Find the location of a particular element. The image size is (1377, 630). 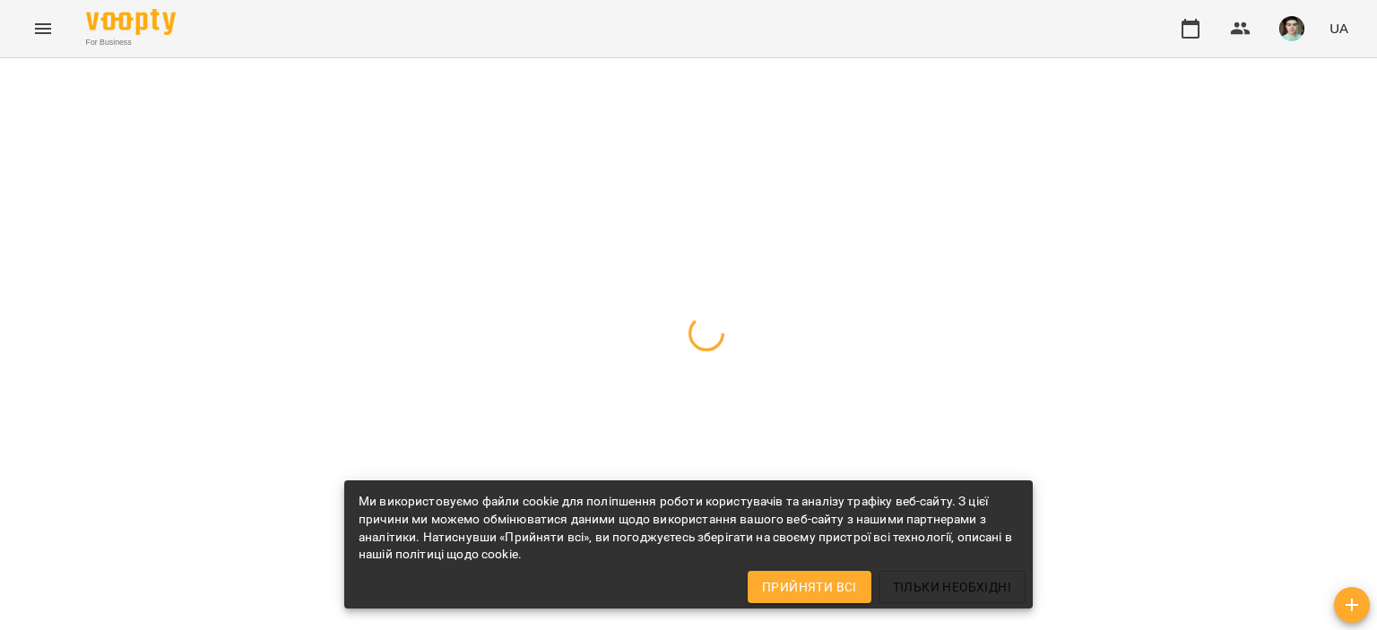

span: UA is located at coordinates (1339, 28).